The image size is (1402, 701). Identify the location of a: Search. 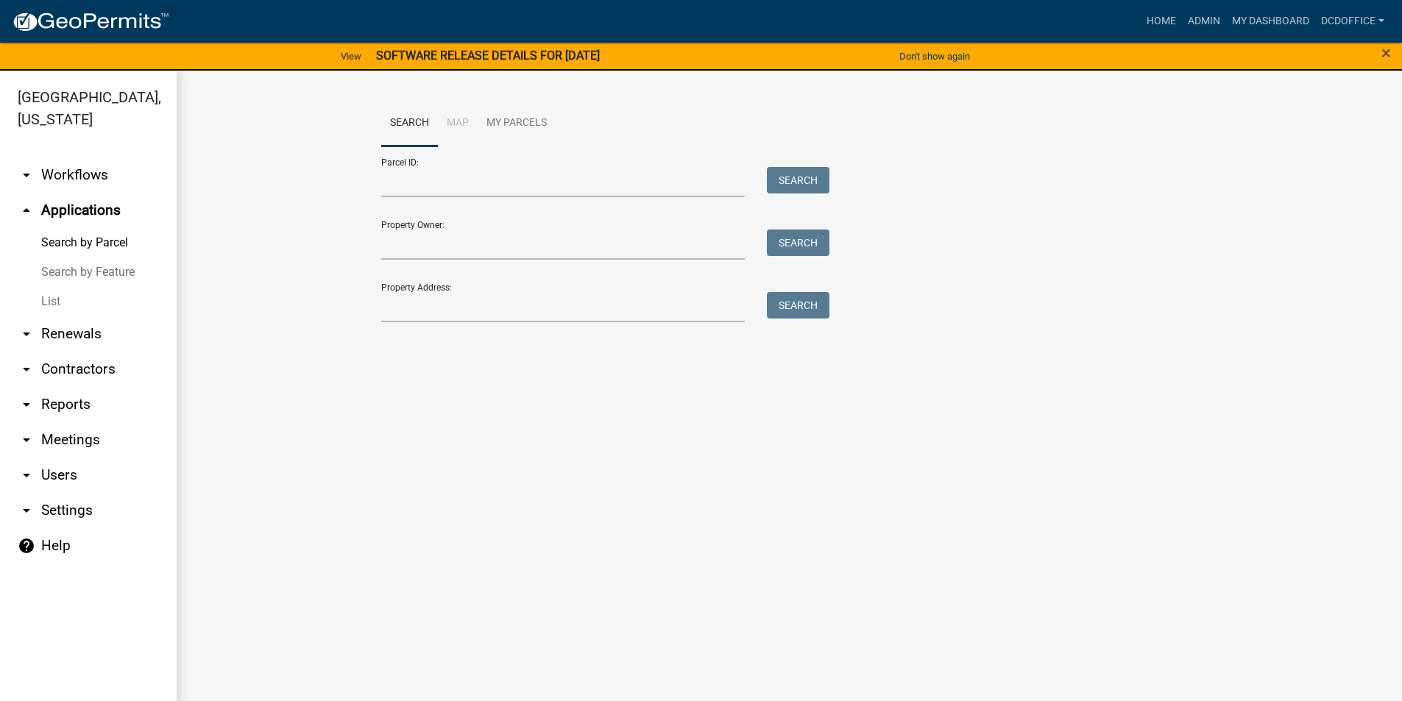
(409, 124).